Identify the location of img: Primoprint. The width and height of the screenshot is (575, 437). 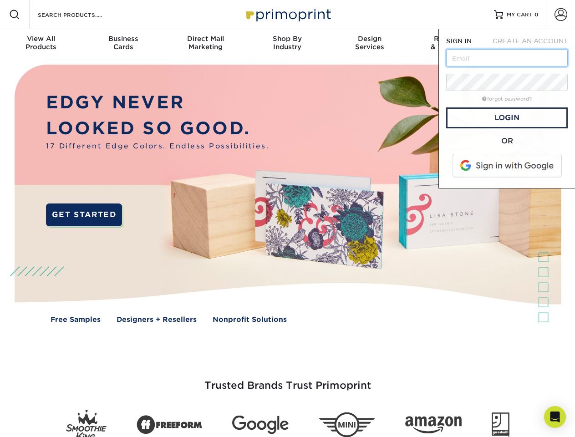
(288, 14).